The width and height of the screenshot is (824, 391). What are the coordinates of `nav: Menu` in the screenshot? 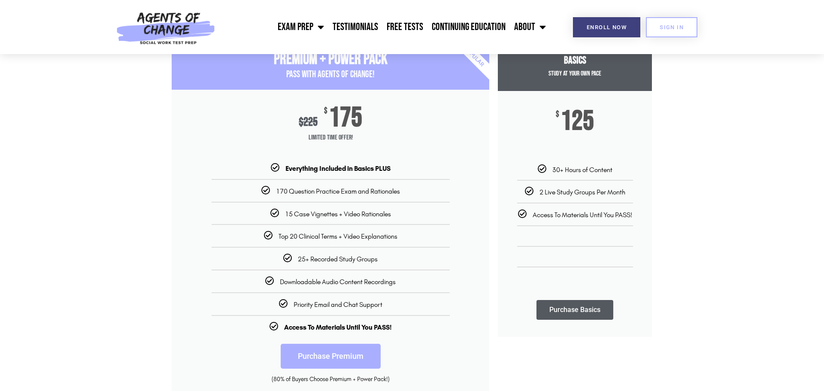 It's located at (385, 27).